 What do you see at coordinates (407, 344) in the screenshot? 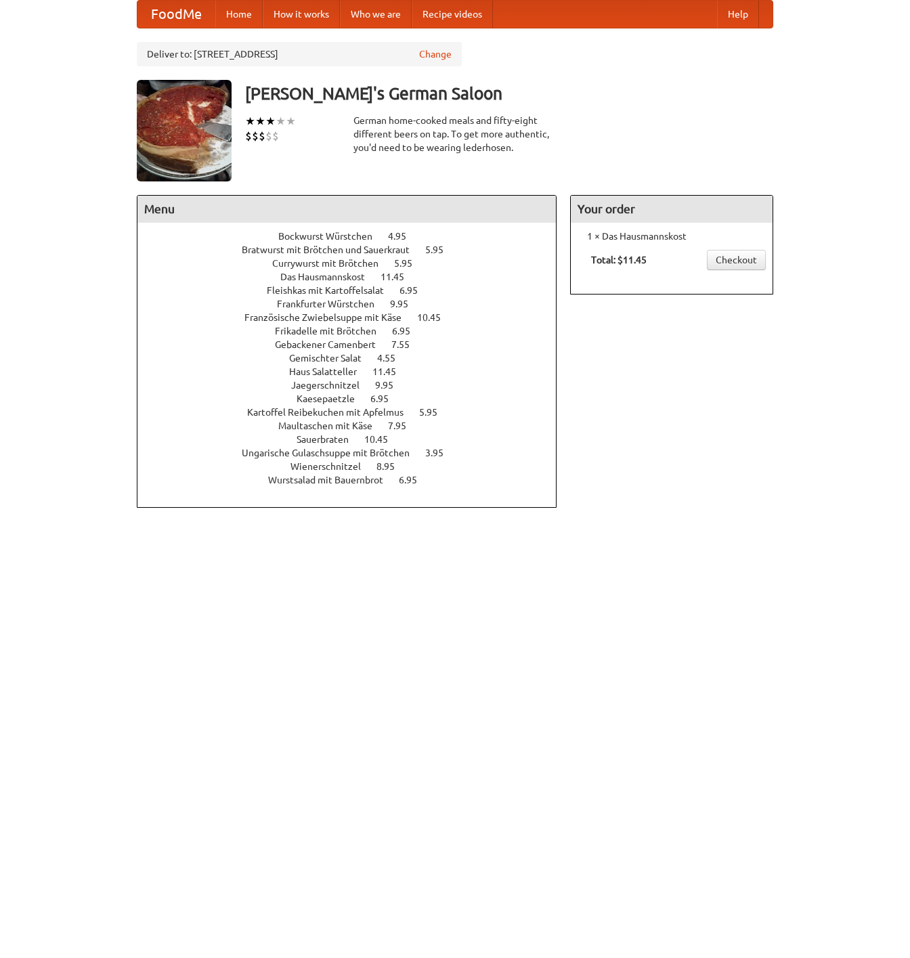
I see `span: 7.55` at bounding box center [407, 344].